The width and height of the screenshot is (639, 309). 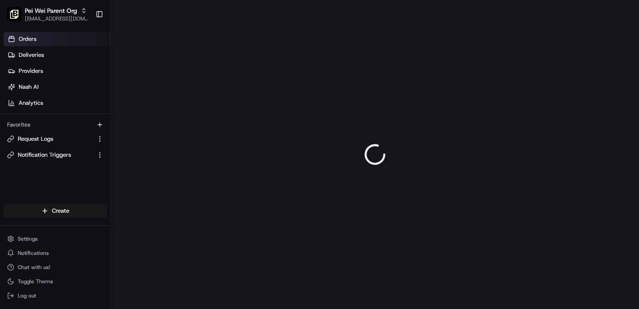 I want to click on span: Notifications, so click(x=33, y=253).